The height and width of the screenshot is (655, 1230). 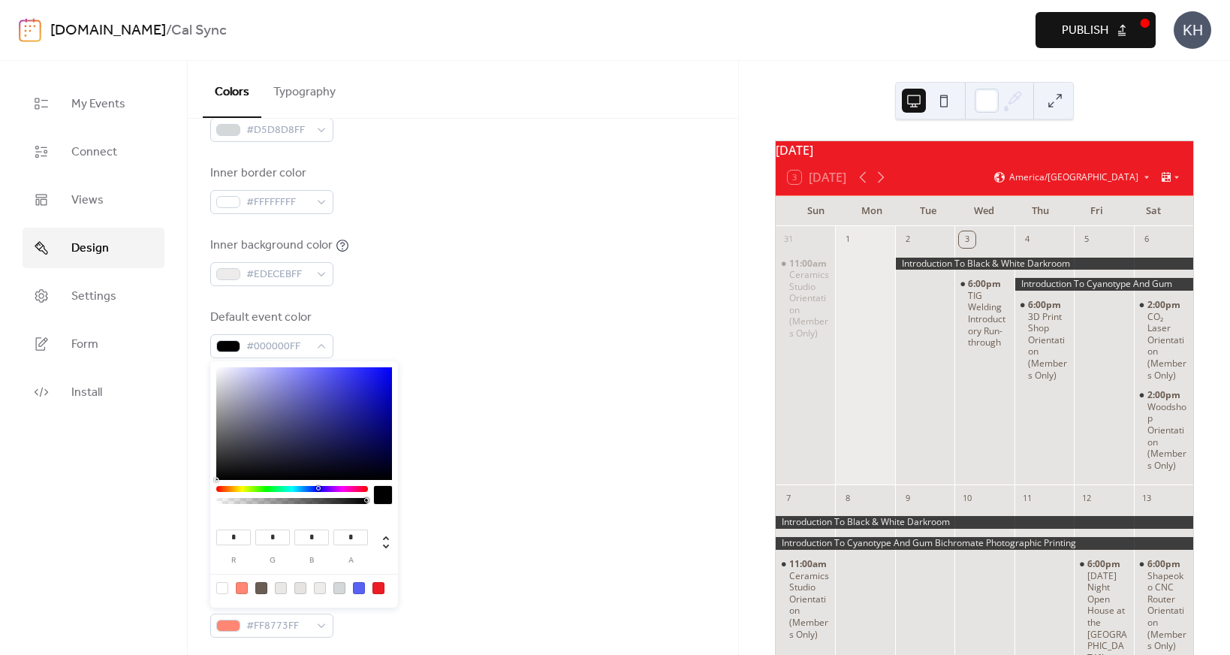 I want to click on div: rgb(106, 93, 83), so click(x=261, y=588).